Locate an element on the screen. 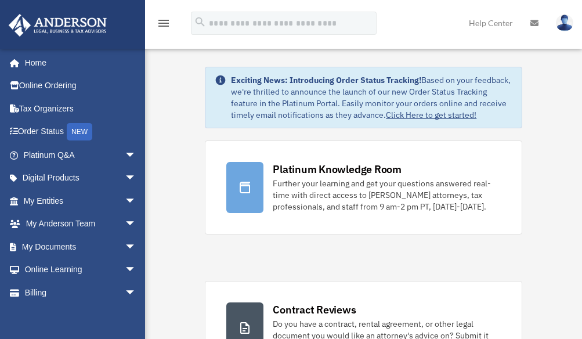 The width and height of the screenshot is (582, 339). a: Click Here to get started! is located at coordinates (431, 115).